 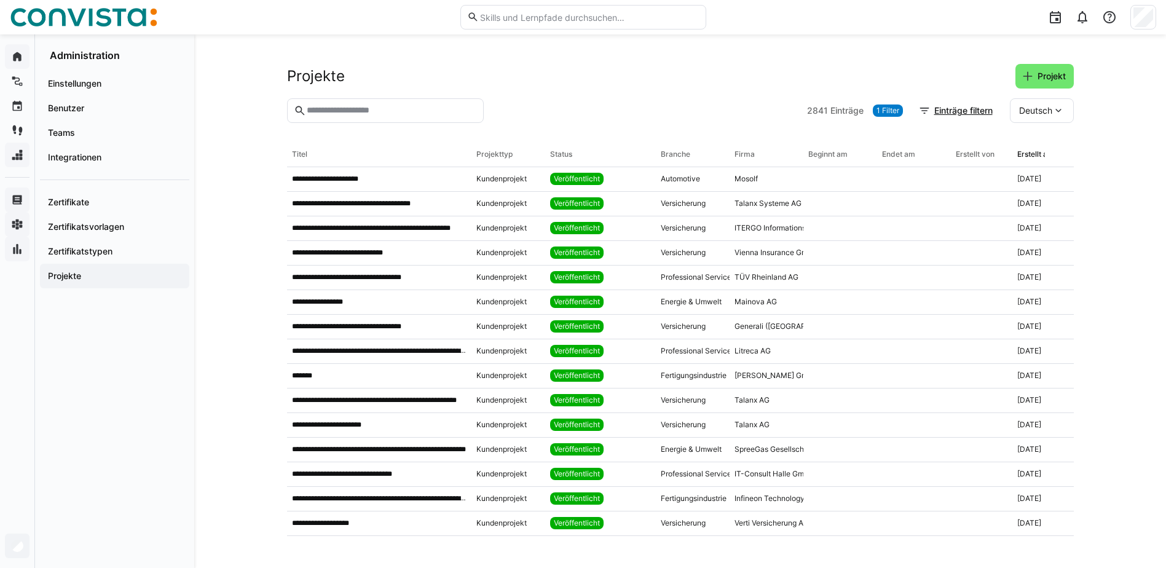 I want to click on div: TÜV Rheinland AG, so click(x=766, y=277).